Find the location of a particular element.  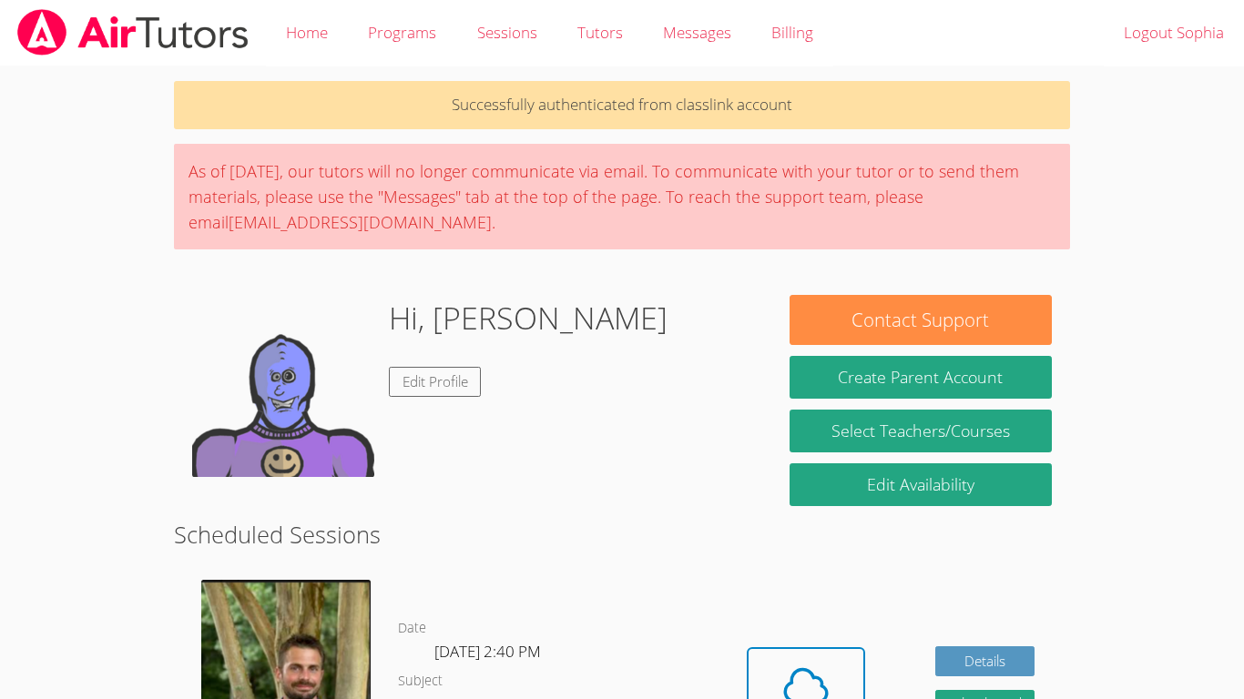

a: Details is located at coordinates (985, 661).